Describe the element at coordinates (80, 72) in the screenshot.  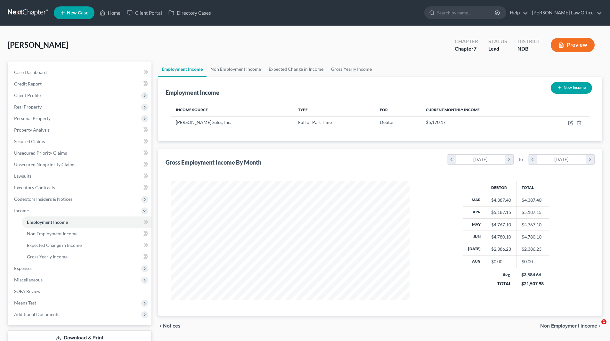
I see `a: Case Dashboard` at that location.